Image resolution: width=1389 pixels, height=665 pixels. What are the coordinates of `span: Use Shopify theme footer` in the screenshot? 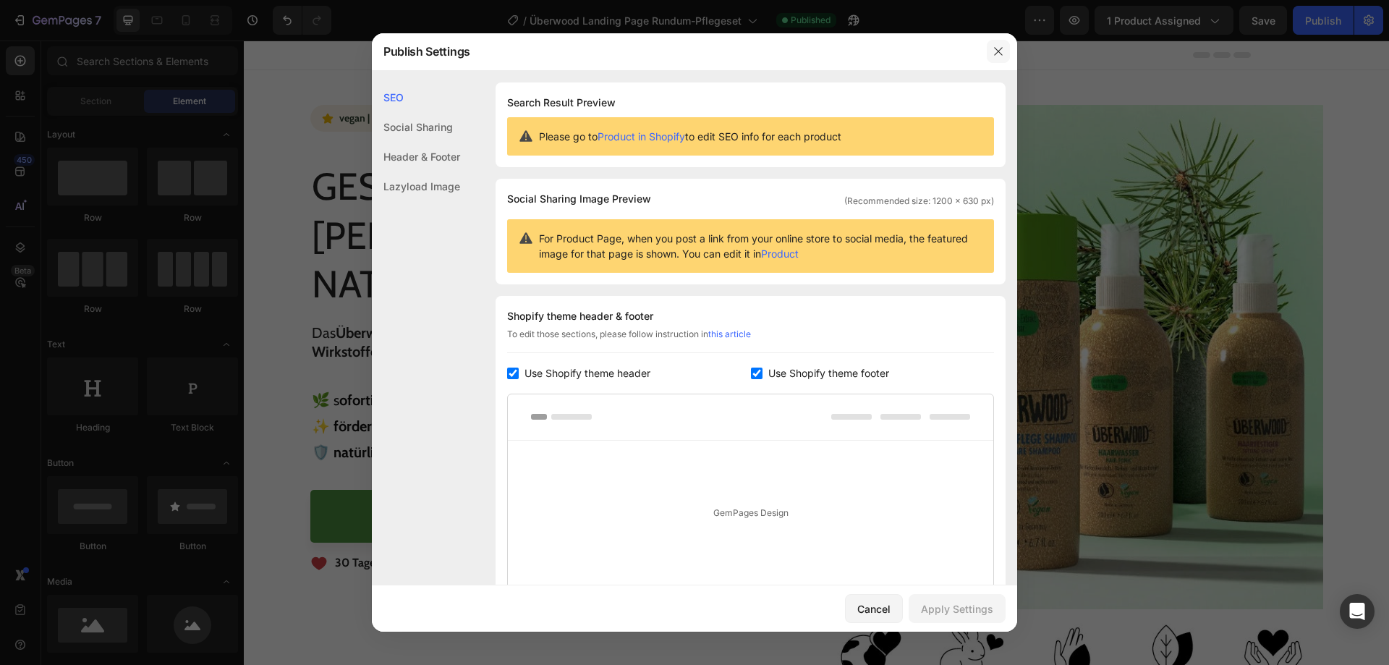 It's located at (828, 373).